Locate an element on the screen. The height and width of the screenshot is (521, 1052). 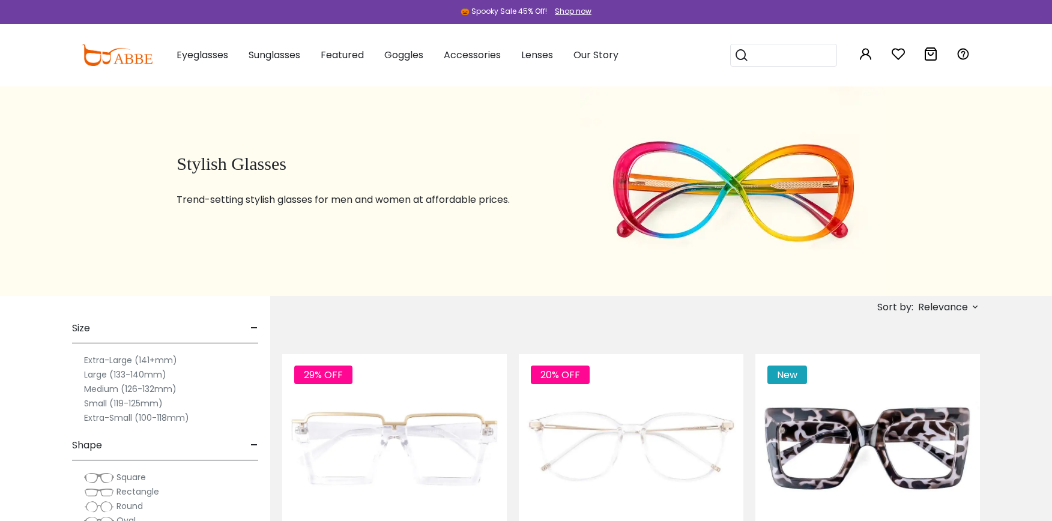
span: Our Story is located at coordinates (596, 55).